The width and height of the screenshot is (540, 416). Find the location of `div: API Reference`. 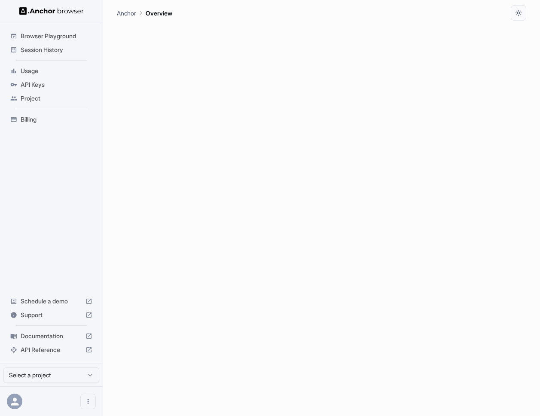

div: API Reference is located at coordinates (51, 350).